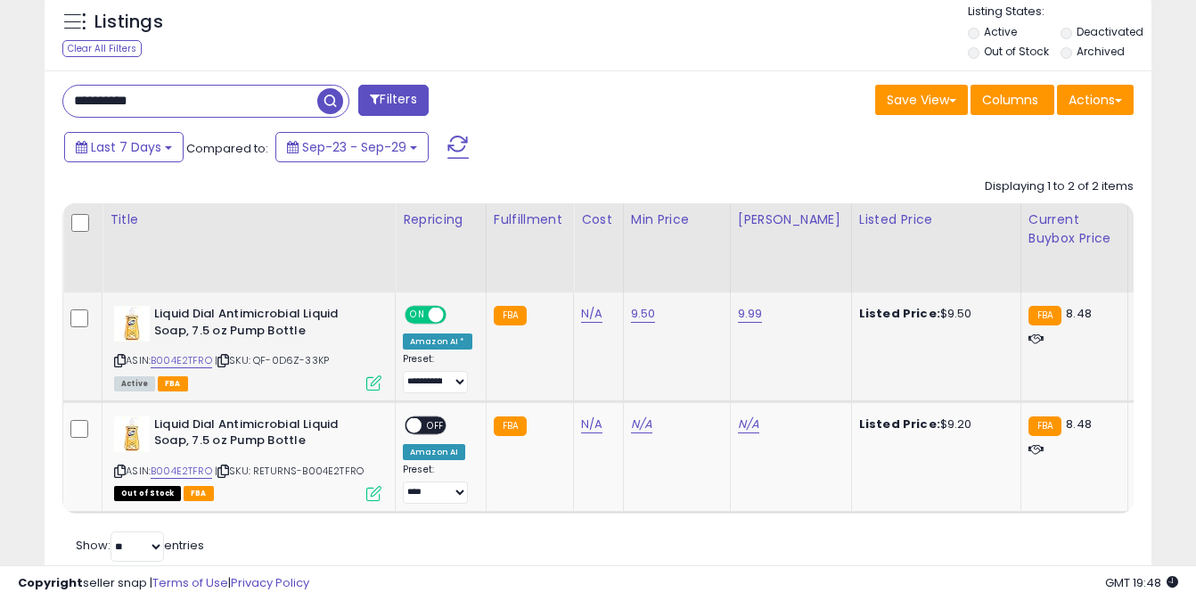 This screenshot has width=1196, height=601. Describe the element at coordinates (1100, 51) in the screenshot. I see `label: Archived` at that location.